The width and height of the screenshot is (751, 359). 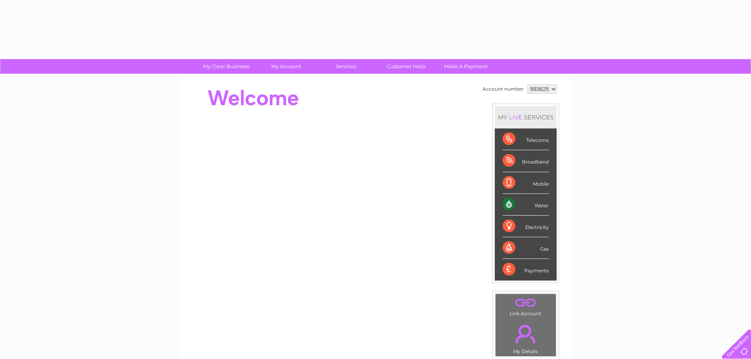 I want to click on div: Electricity, so click(x=525, y=226).